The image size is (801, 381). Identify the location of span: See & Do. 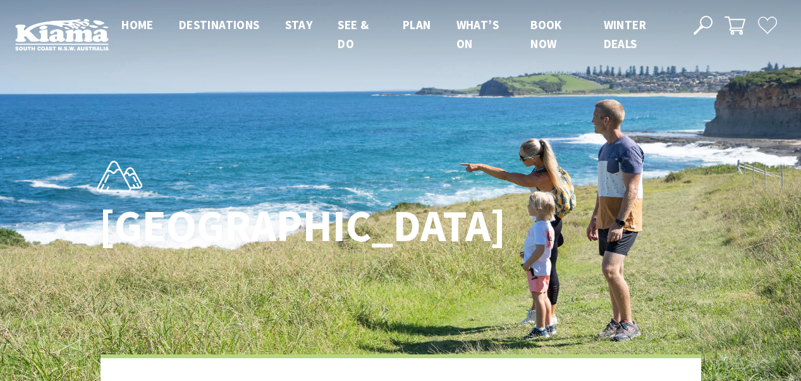
(353, 34).